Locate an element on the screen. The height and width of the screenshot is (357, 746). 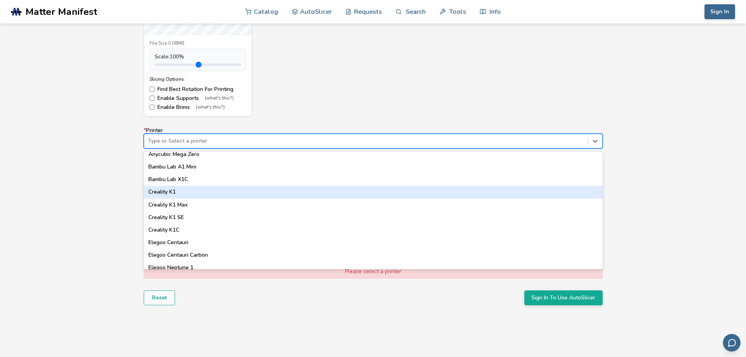
div: Bambu Lab X1C is located at coordinates (373, 179).